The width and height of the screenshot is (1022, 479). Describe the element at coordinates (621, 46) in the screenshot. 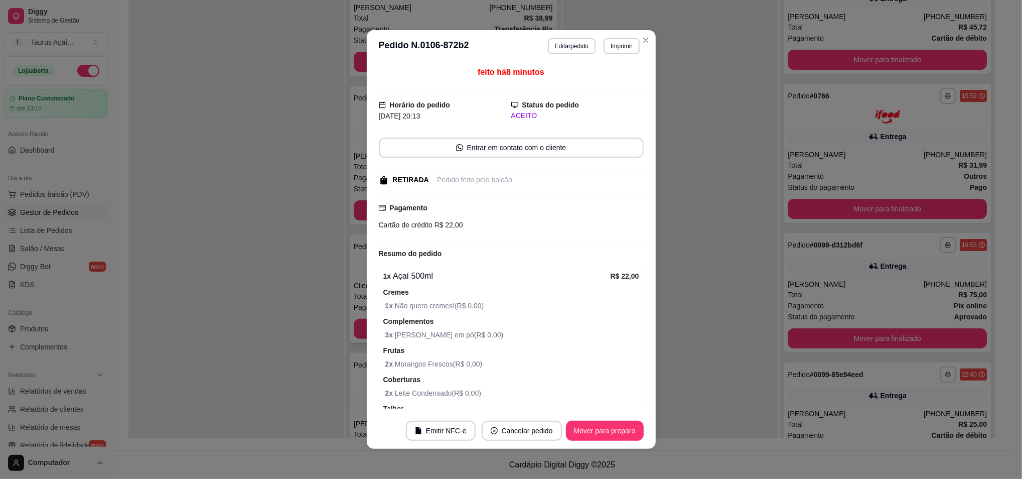

I see `button: Imprimir` at that location.